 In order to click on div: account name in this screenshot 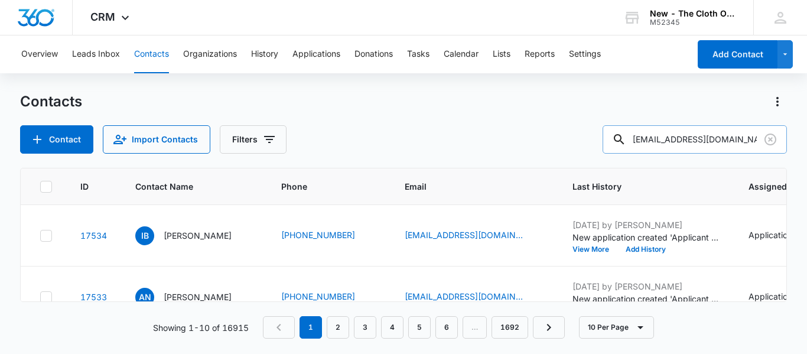, I will do `click(693, 14)`.